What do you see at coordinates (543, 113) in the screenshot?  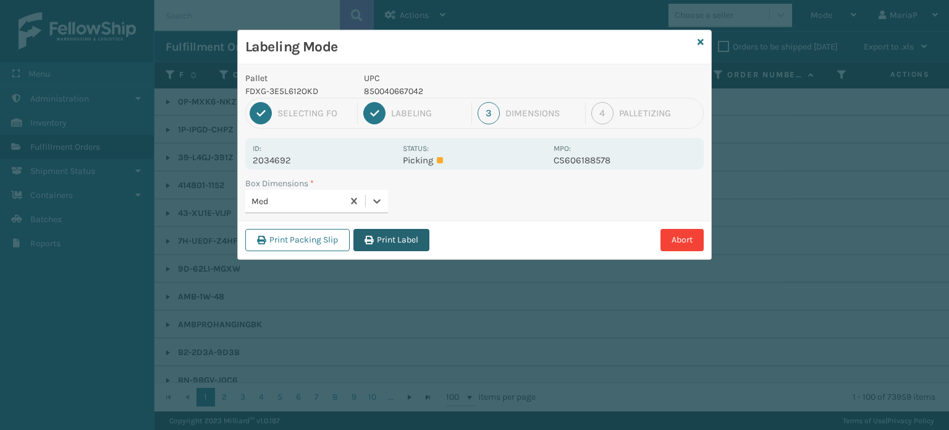 I see `div: Dimensions` at bounding box center [543, 113].